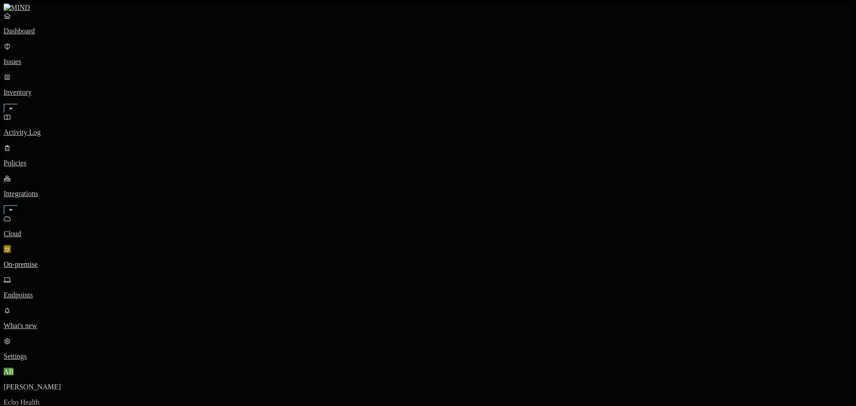 The image size is (856, 406). What do you see at coordinates (428, 132) in the screenshot?
I see `p: Activity Log` at bounding box center [428, 132].